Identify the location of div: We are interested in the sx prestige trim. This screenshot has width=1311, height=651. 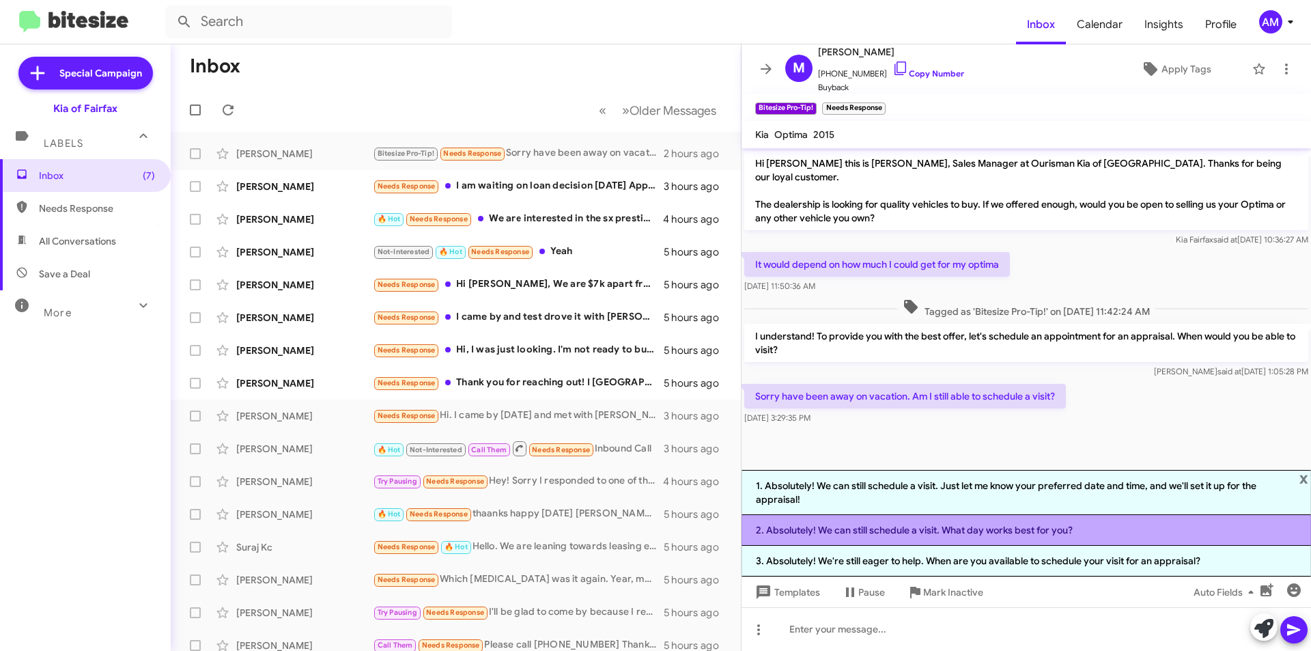
(518, 219).